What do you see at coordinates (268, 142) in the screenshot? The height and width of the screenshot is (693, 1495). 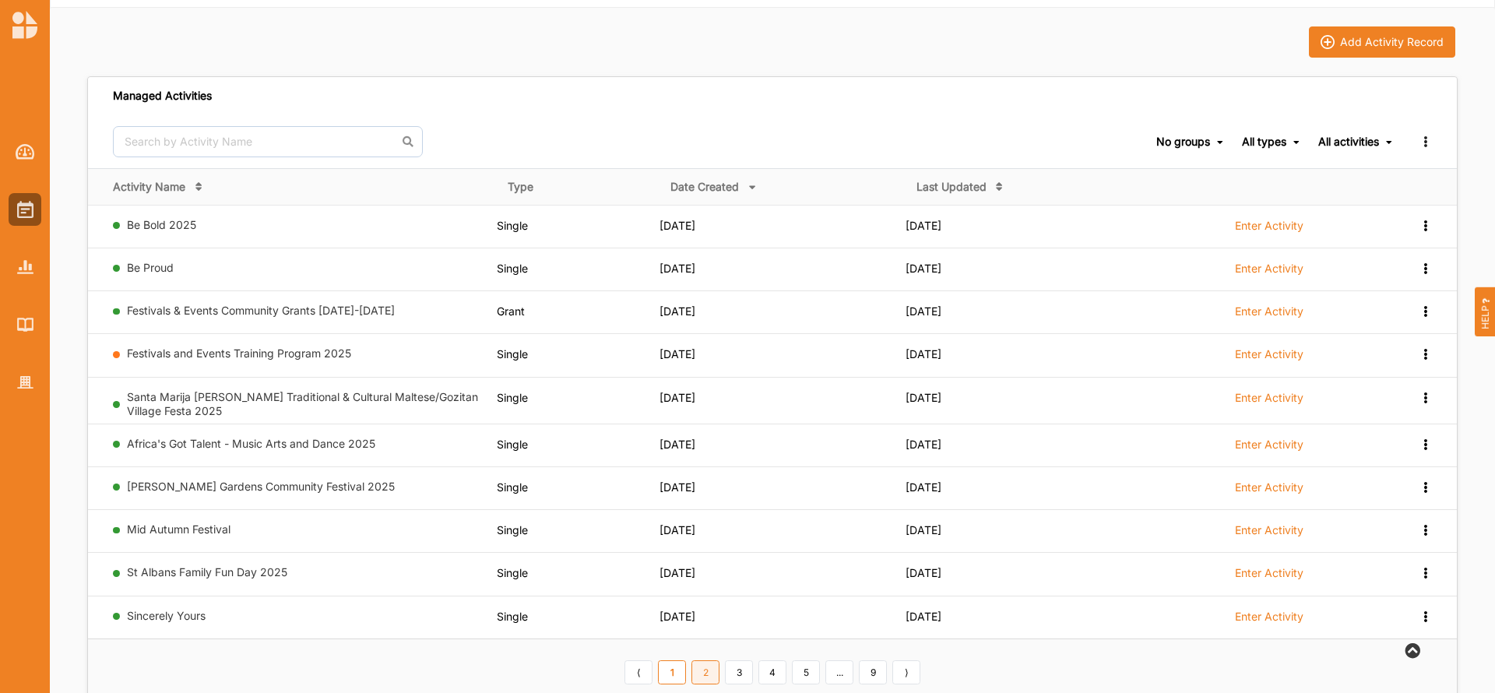 I see `input: Search by Activity Name` at bounding box center [268, 142].